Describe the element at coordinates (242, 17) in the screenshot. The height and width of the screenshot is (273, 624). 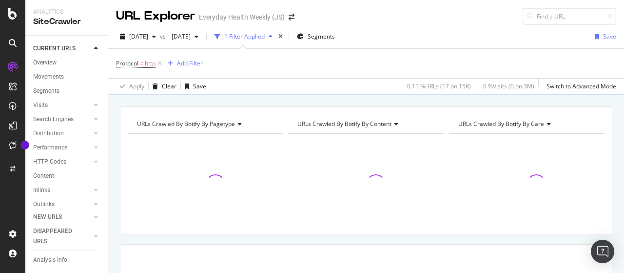
I see `div: Everyday Health Weekly (JS)` at that location.